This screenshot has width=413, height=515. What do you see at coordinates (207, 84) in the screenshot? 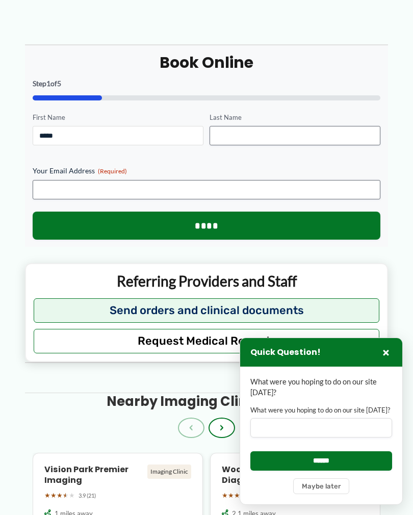
I see `p: Step of` at bounding box center [207, 84].